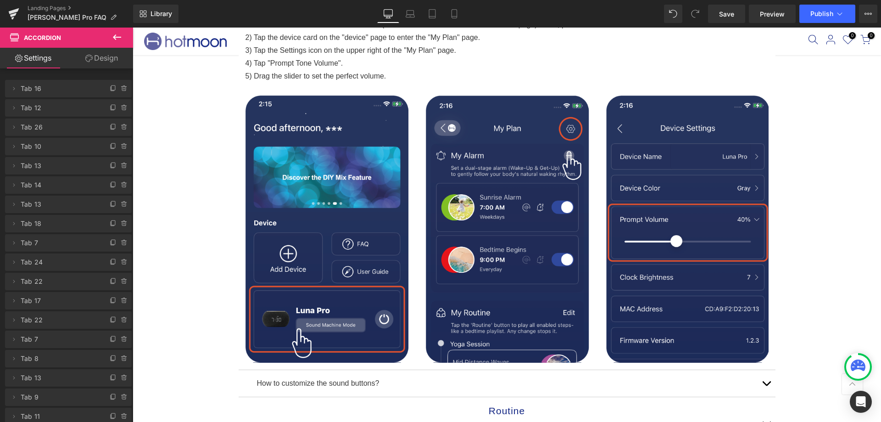  Describe the element at coordinates (59, 262) in the screenshot. I see `span: Tab 24` at that location.